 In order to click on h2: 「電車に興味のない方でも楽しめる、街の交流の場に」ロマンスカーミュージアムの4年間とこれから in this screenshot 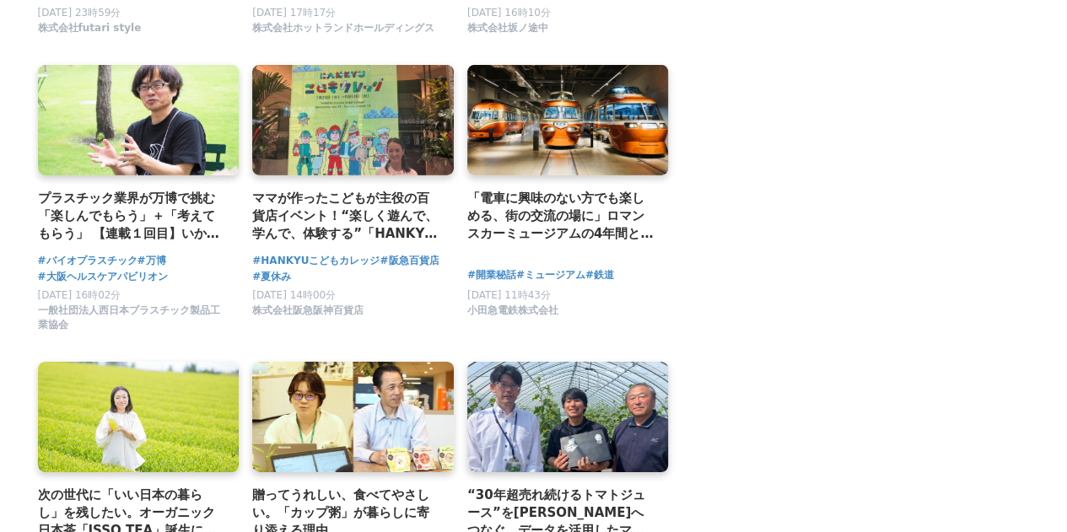, I will do `click(561, 216)`.